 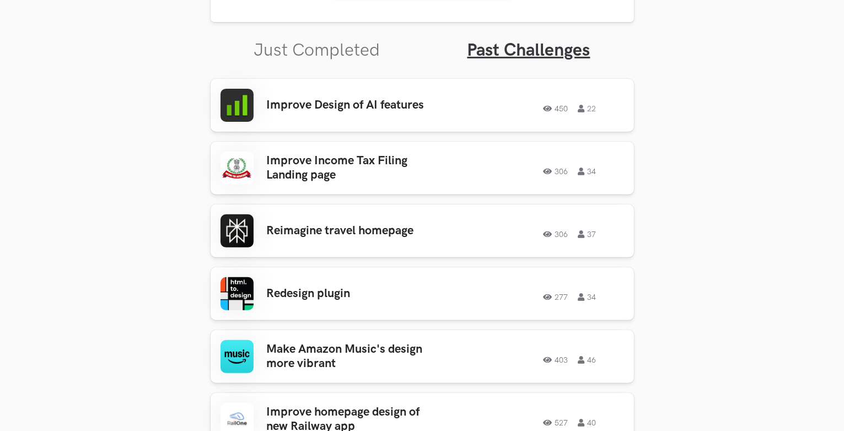 What do you see at coordinates (353, 294) in the screenshot?
I see `h3: Redesign plugin` at bounding box center [353, 294].